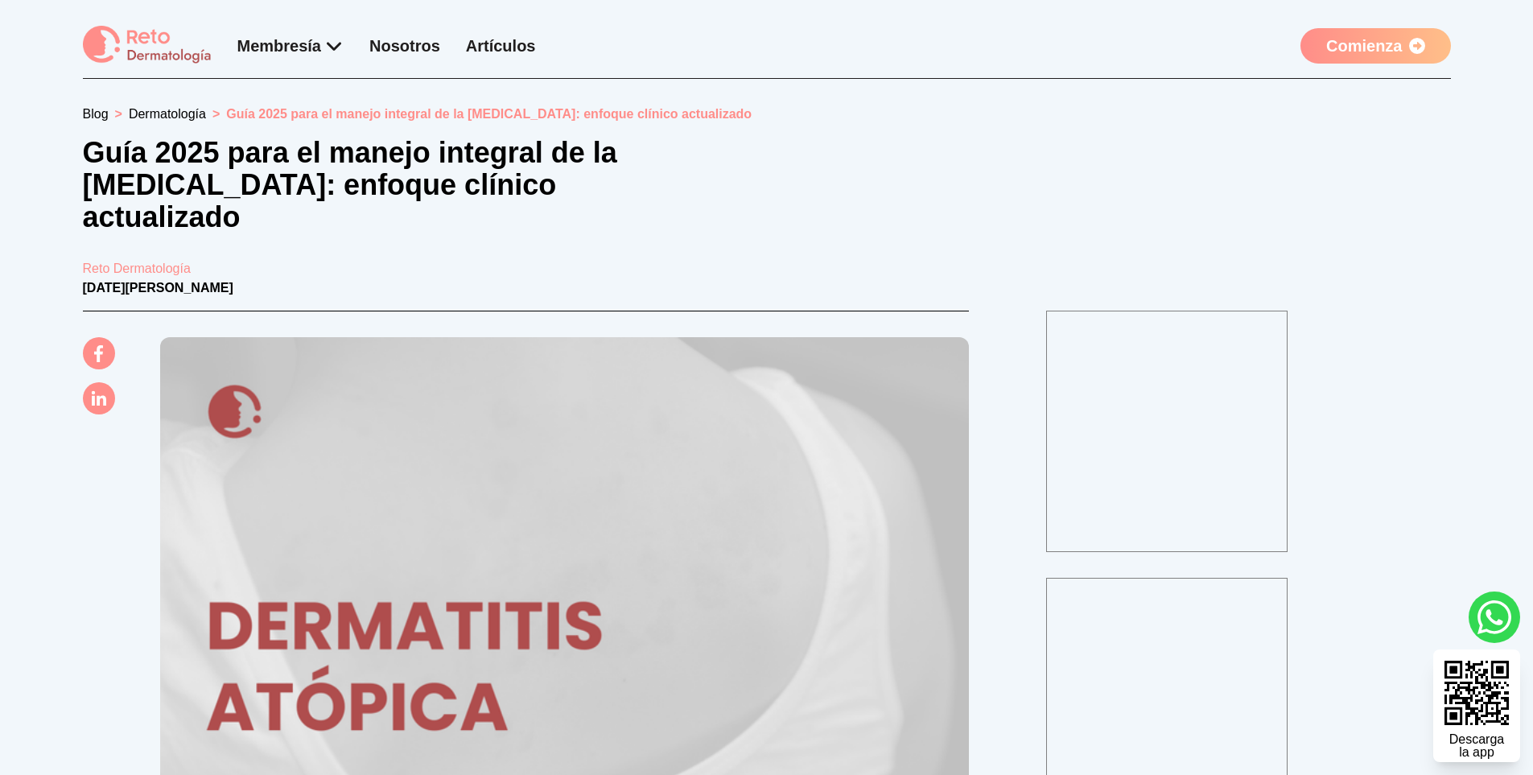 This screenshot has height=775, width=1533. What do you see at coordinates (147, 45) in the screenshot?
I see `img: logo Reto dermatología` at bounding box center [147, 45].